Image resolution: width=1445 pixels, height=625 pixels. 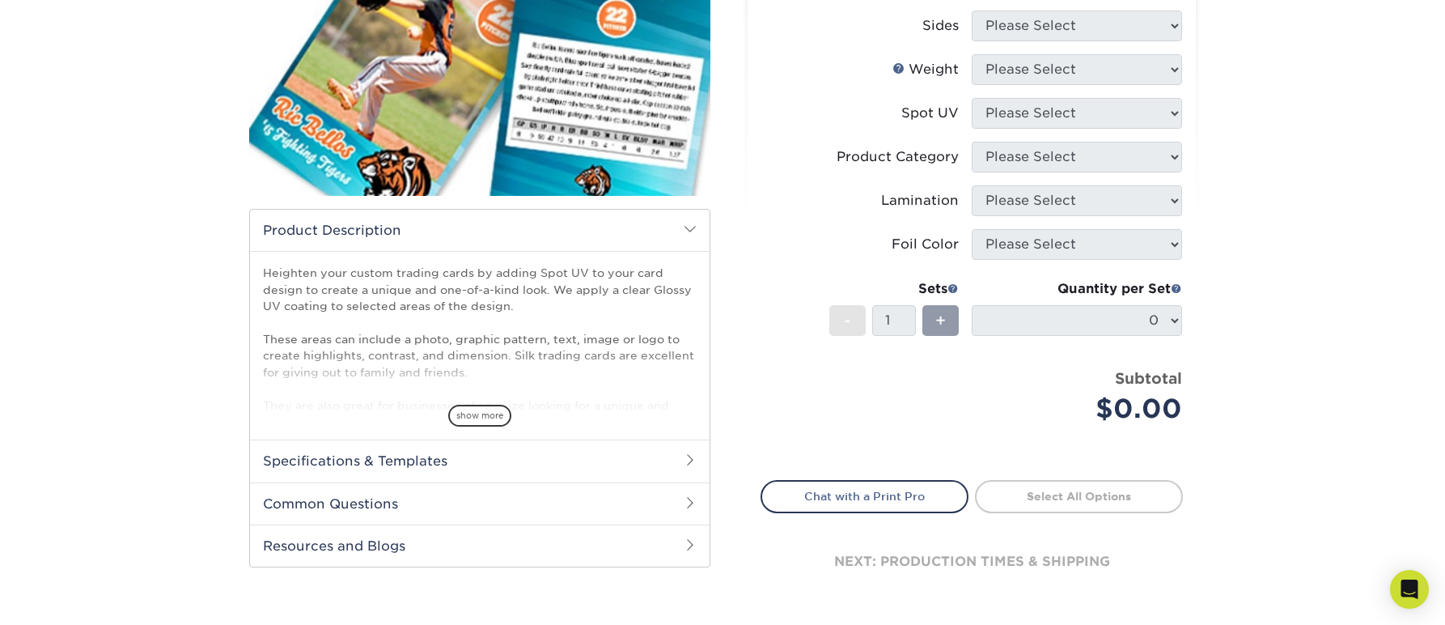 What do you see at coordinates (1148, 378) in the screenshot?
I see `strong: Subtotal` at bounding box center [1148, 378].